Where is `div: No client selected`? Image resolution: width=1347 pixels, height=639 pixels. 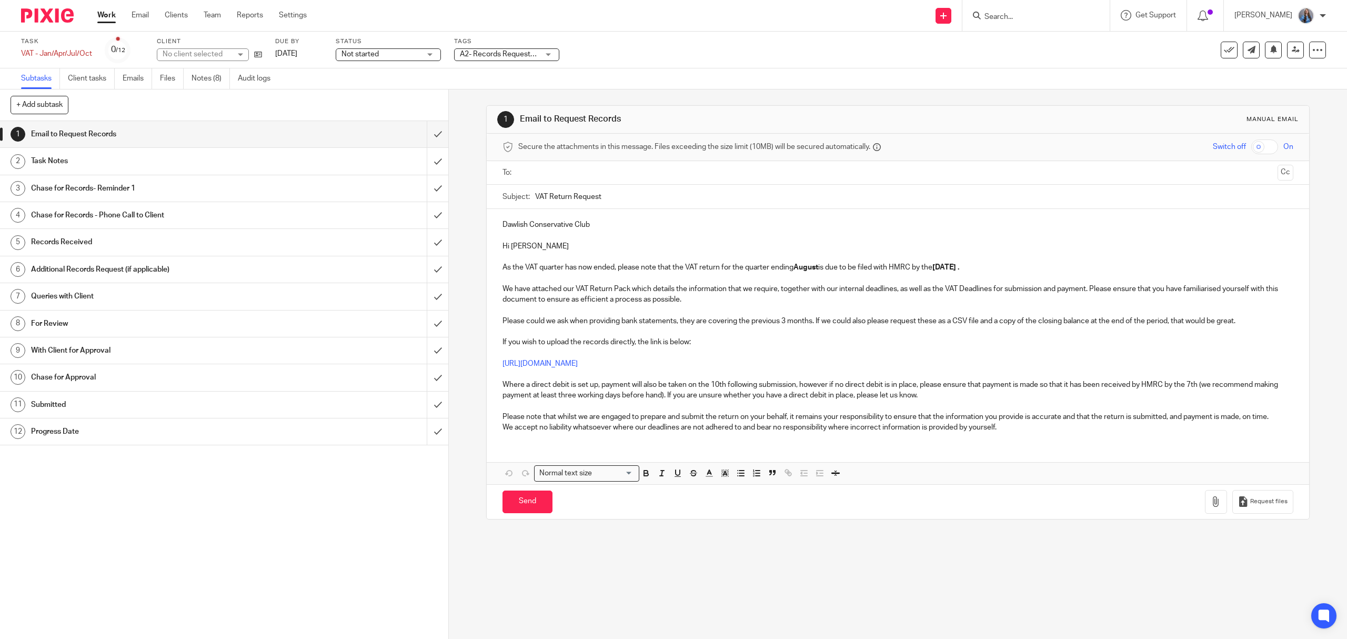
div: No client selected is located at coordinates (197, 54).